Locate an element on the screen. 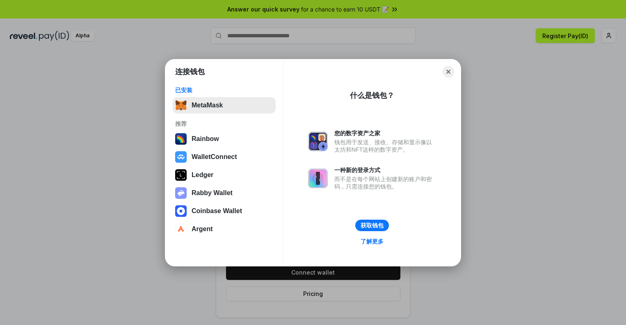  div: 了解更多 is located at coordinates (372, 242).